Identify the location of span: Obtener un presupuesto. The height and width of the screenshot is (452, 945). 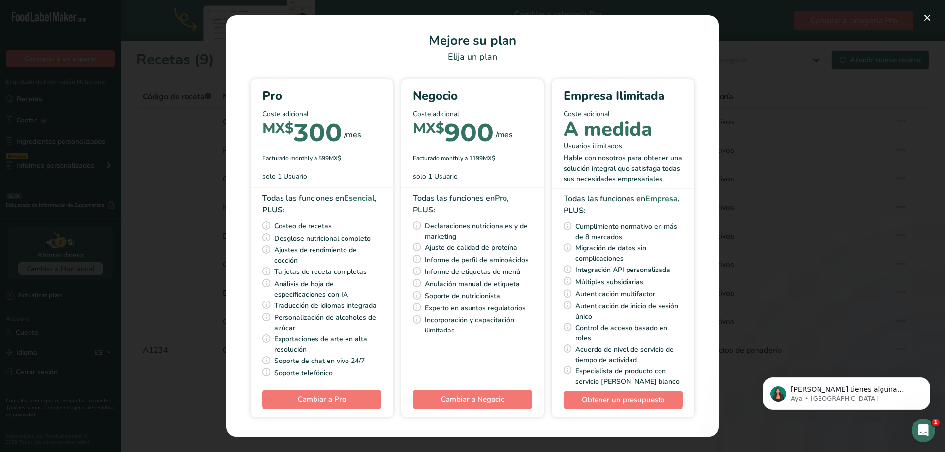
(623, 400).